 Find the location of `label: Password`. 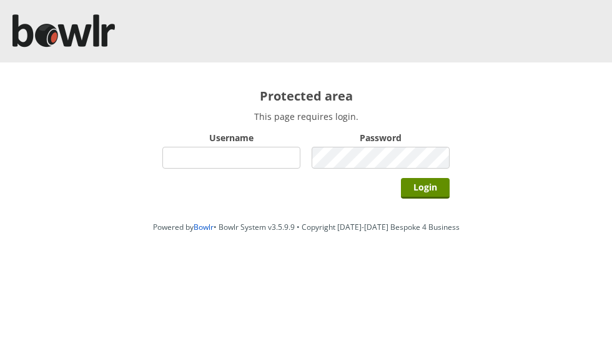

label: Password is located at coordinates (380, 137).